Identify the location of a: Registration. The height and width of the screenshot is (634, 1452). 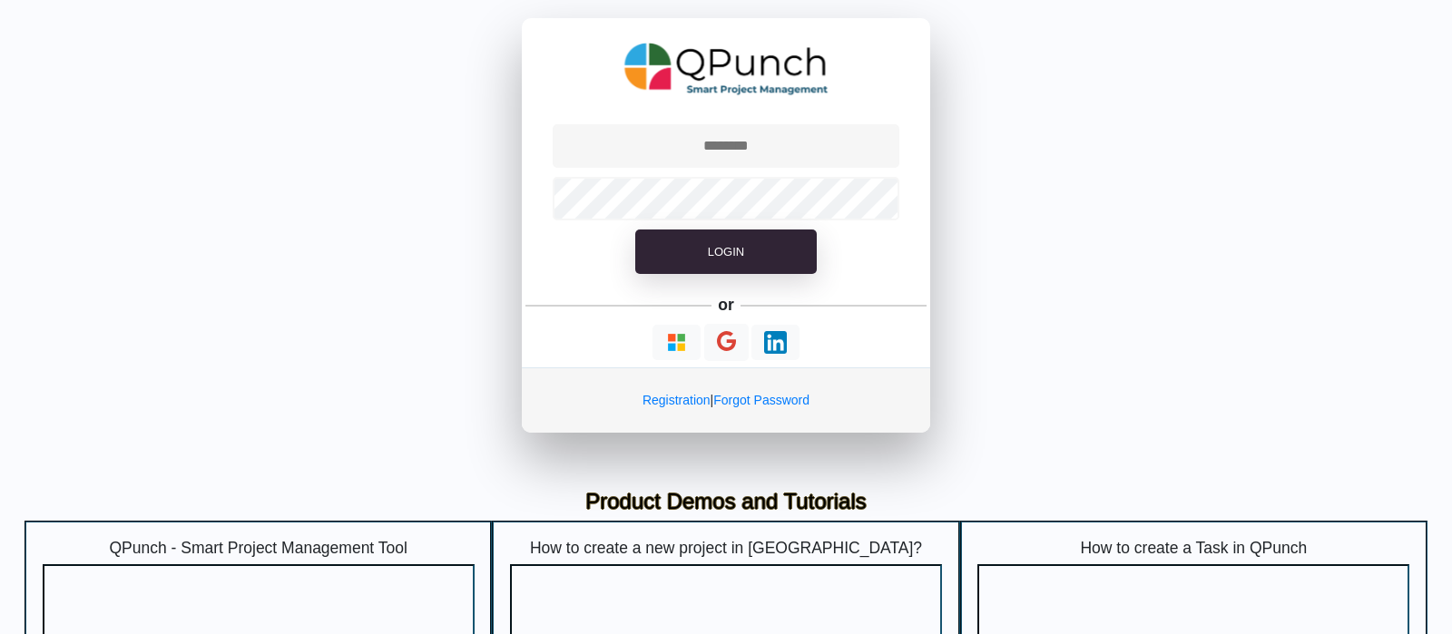
(676, 400).